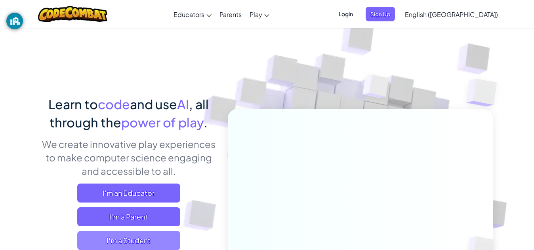 The width and height of the screenshot is (534, 250). I want to click on span: Login, so click(346, 14).